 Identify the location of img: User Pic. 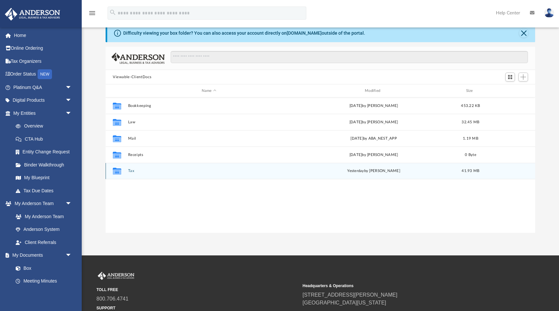
(549, 13).